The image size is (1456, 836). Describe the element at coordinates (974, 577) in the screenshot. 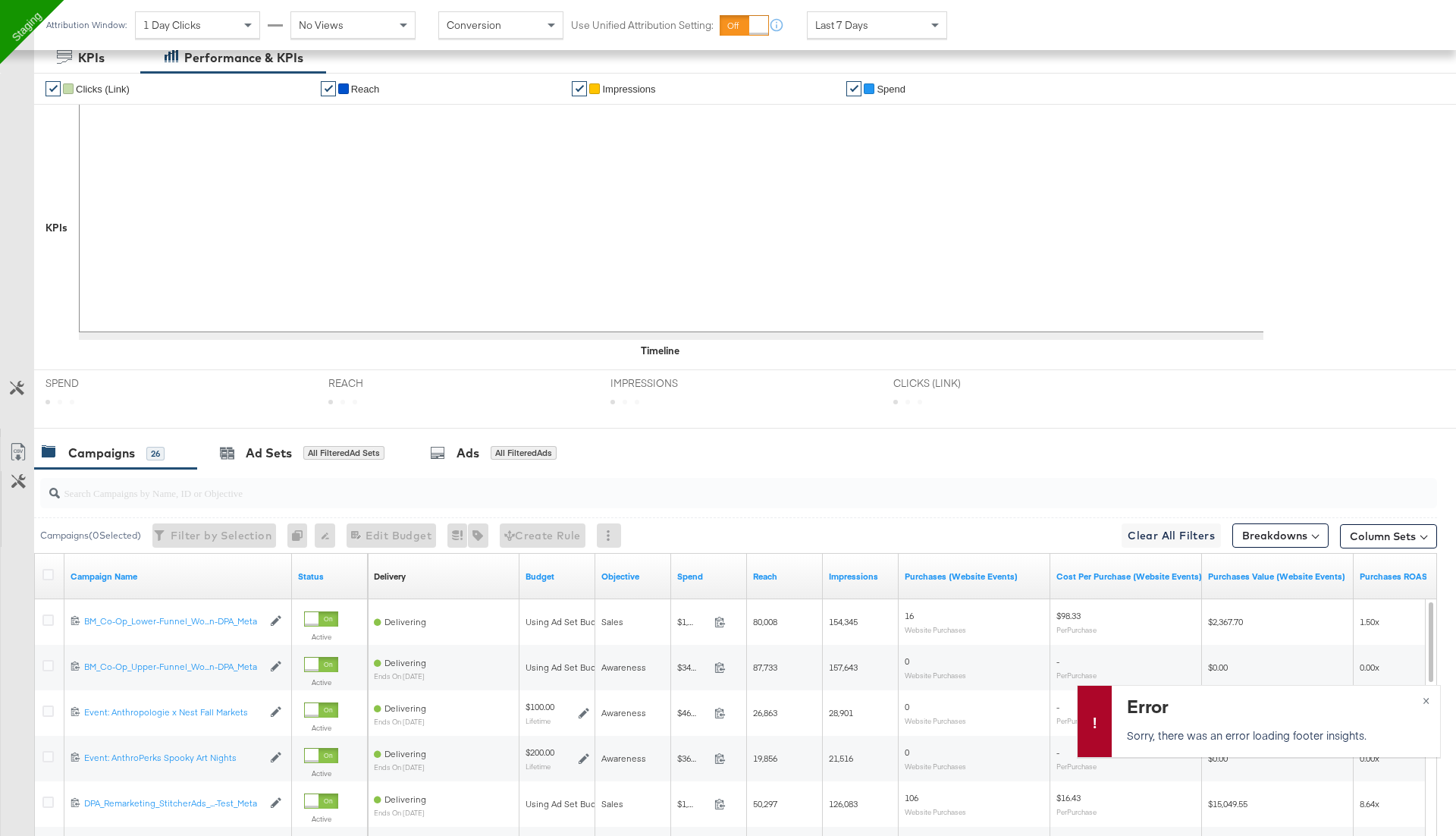

I see `a: The number of times a purchase was made tracked by your Custom Audience pixel on your website aft...` at that location.